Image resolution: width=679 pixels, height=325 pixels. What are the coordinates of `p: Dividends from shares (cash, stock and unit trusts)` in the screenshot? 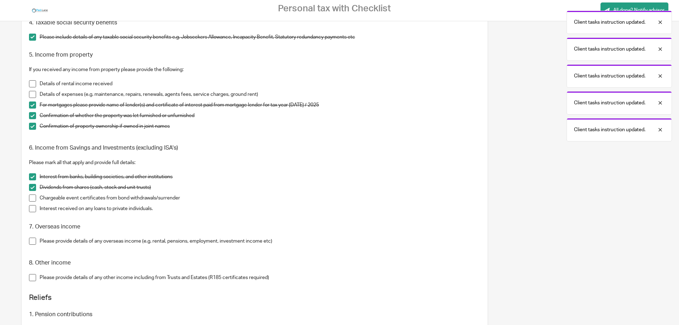 It's located at (260, 187).